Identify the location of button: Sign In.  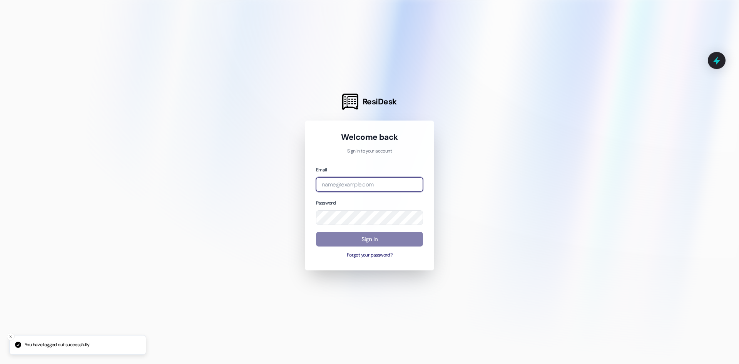
(369, 239).